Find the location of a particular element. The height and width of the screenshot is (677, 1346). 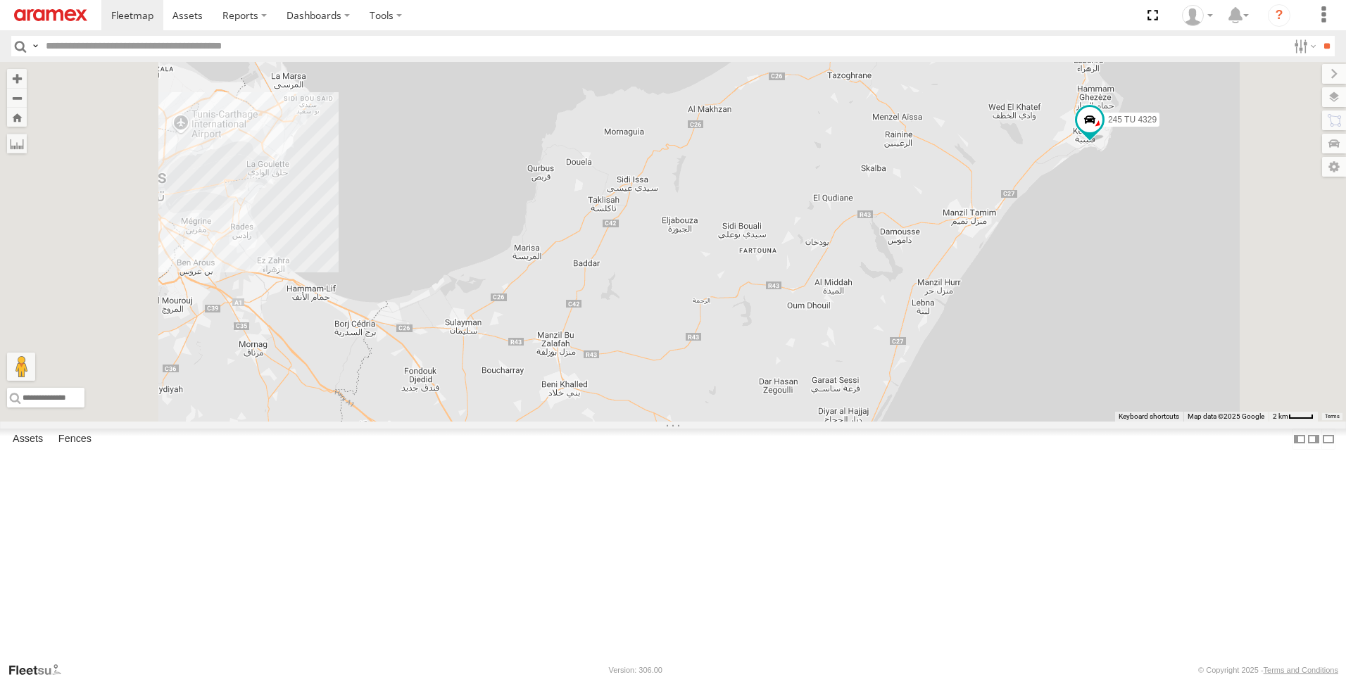

a: Terms (opens in new tab) is located at coordinates (1332, 417).